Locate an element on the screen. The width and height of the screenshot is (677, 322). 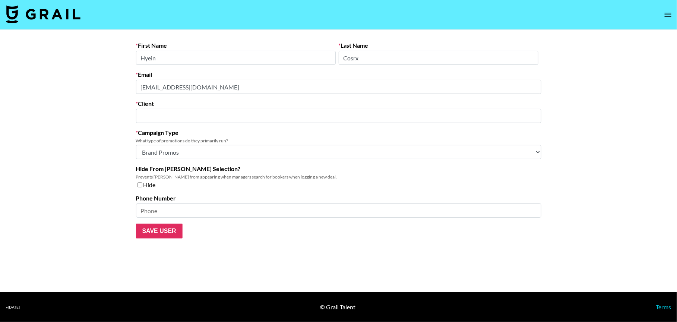
span: Hide is located at coordinates (149, 185).